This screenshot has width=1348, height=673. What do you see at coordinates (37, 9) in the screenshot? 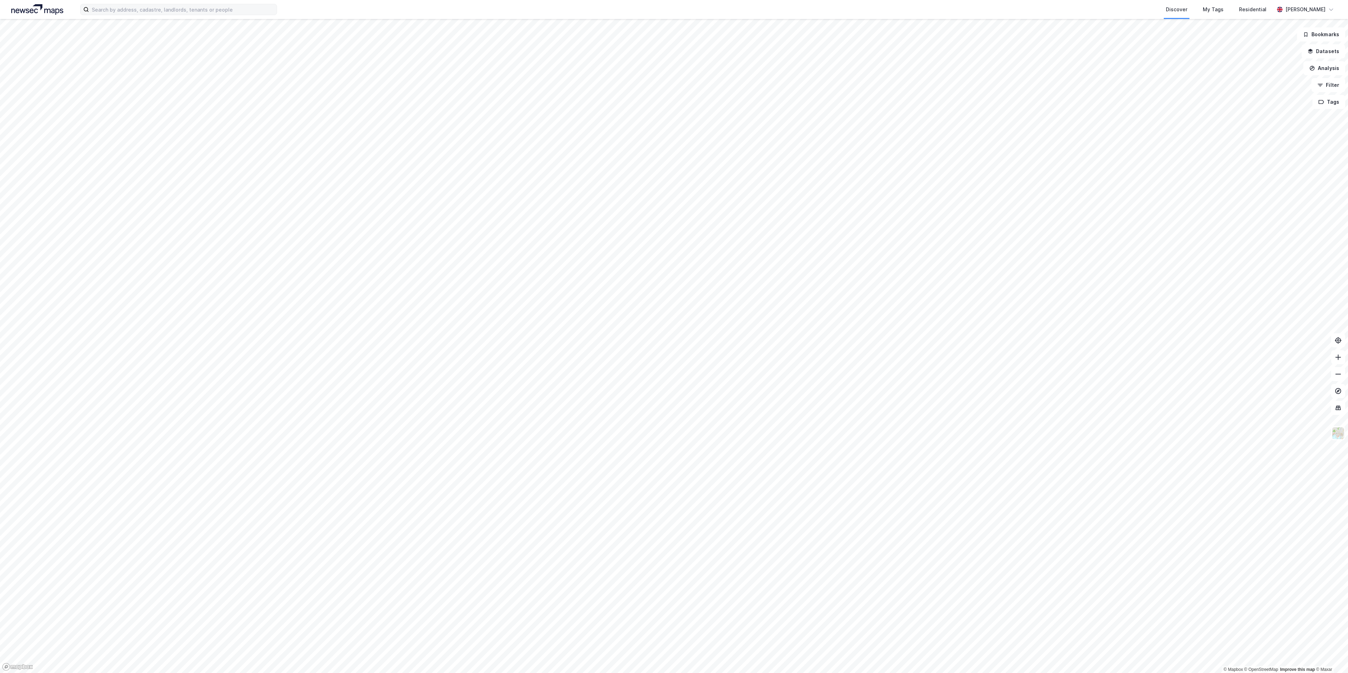
I see `img: logo.a4113a55bc3d86da70a041830d287a7e.svg` at bounding box center [37, 9].